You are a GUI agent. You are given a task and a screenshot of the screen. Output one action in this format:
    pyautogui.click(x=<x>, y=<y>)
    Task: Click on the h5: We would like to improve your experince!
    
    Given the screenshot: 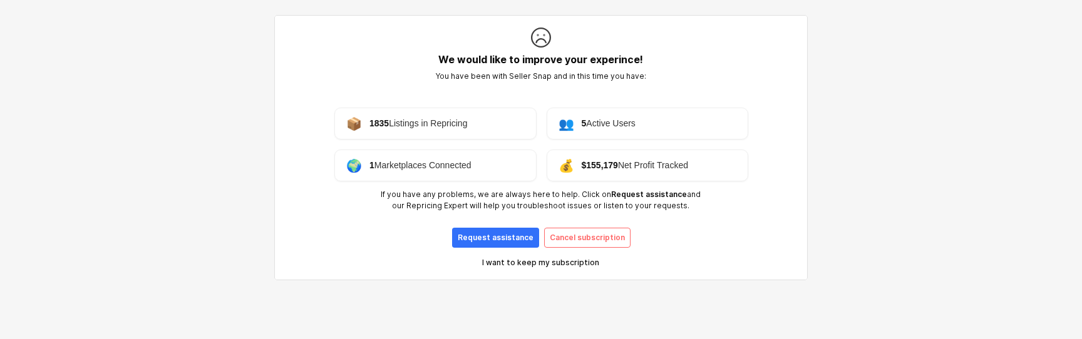 What is the action you would take?
    pyautogui.click(x=540, y=59)
    